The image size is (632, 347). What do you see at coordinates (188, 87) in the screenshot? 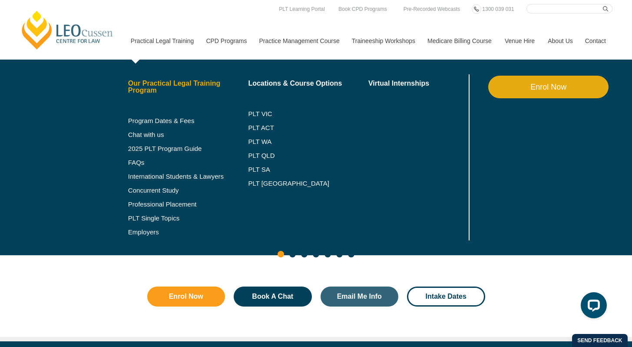
I see `a: Our Practical Legal Training Program` at bounding box center [188, 87].